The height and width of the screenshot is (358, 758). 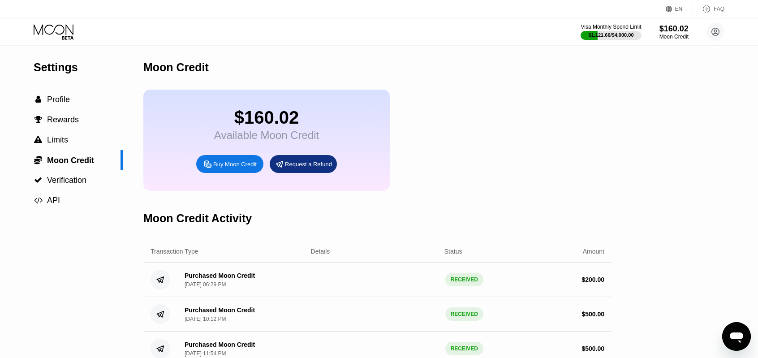 What do you see at coordinates (58, 100) in the screenshot?
I see `span: Profile` at bounding box center [58, 100].